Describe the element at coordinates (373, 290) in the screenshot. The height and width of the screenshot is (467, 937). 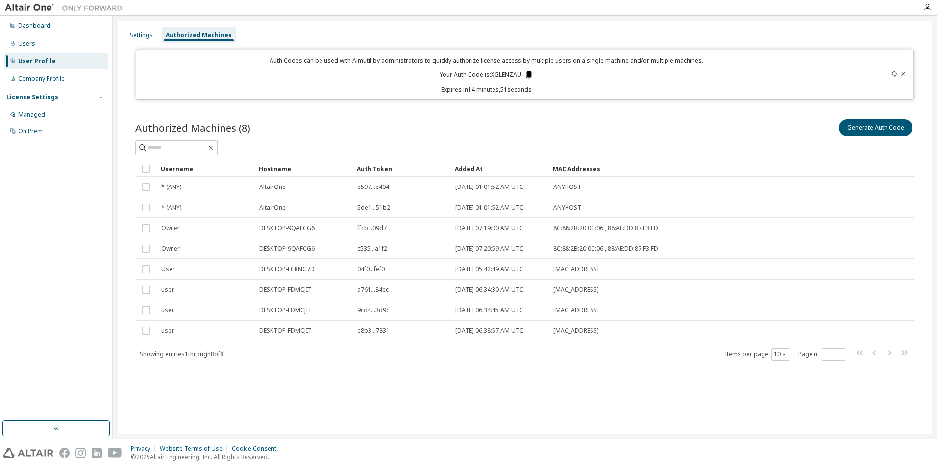
I see `span: a761...84ec` at that location.